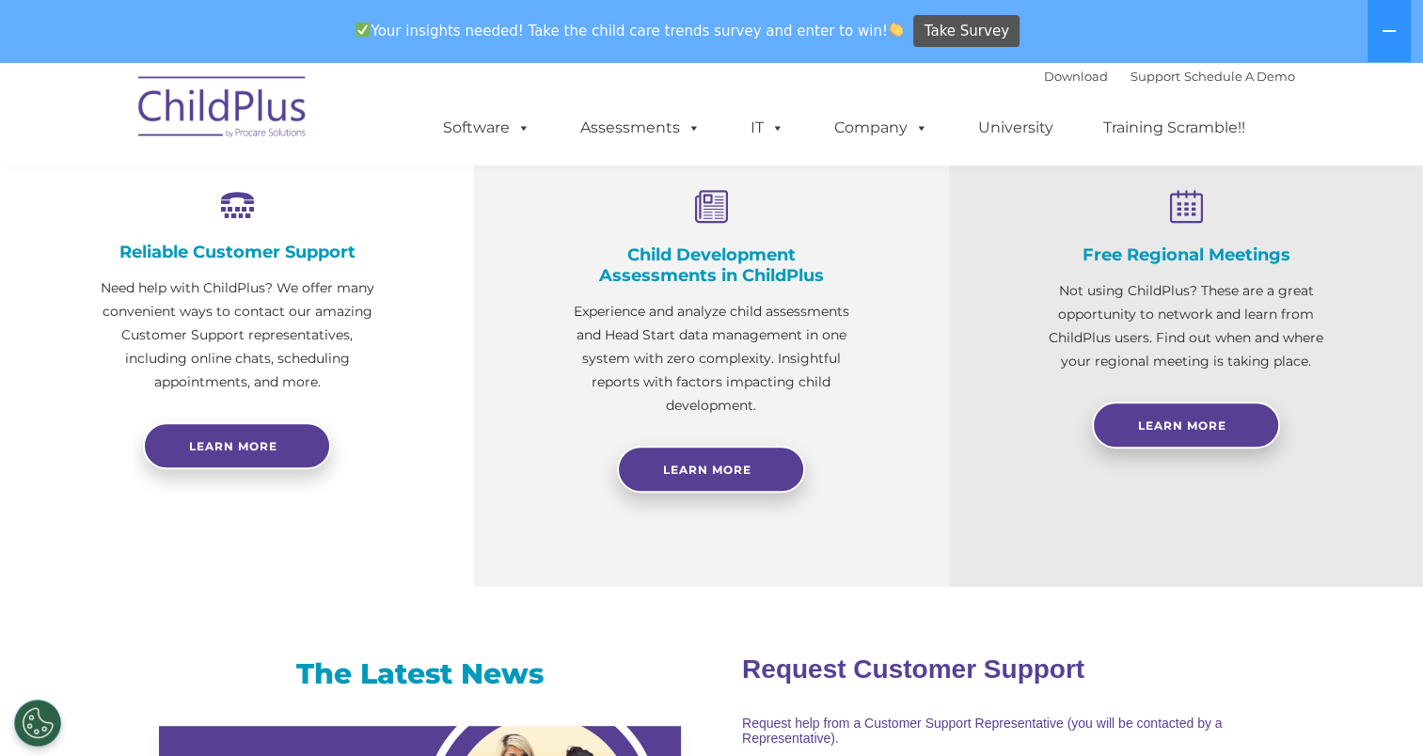 The width and height of the screenshot is (1423, 756). What do you see at coordinates (881, 128) in the screenshot?
I see `a: Company` at bounding box center [881, 128].